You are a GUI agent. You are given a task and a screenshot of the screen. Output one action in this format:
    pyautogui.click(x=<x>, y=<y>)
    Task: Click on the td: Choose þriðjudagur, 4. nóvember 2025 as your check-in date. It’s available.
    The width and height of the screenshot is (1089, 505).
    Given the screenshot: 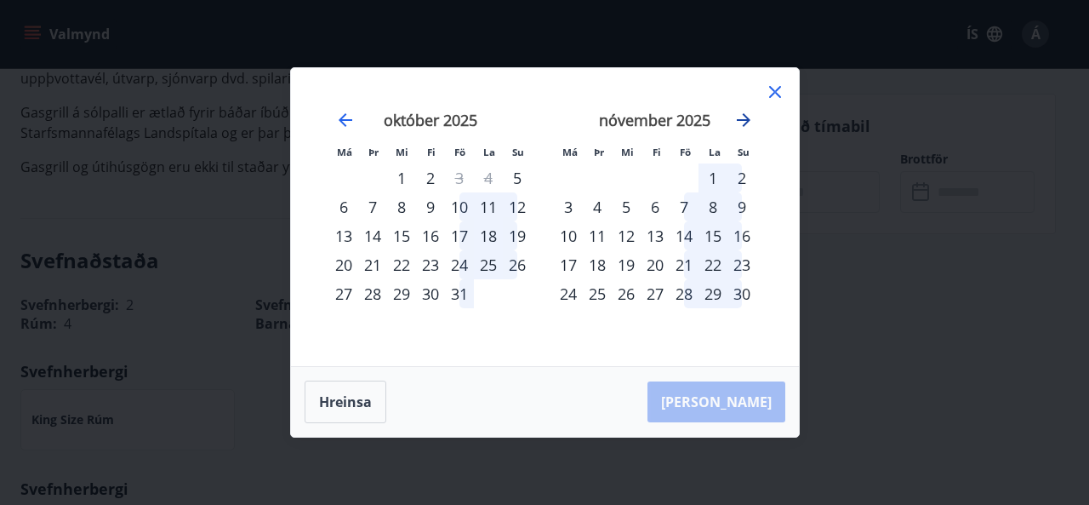 What is the action you would take?
    pyautogui.click(x=597, y=207)
    